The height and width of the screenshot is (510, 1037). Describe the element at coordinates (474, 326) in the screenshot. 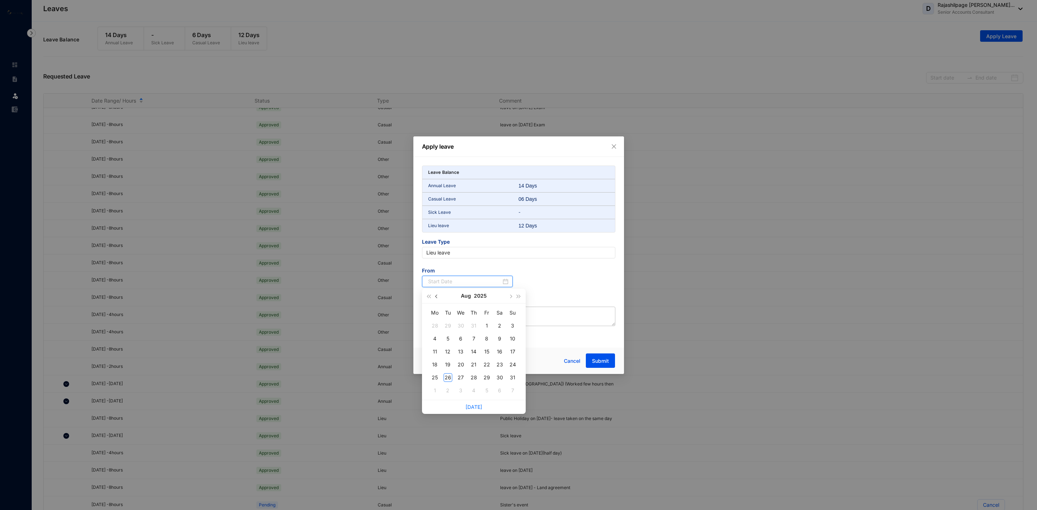

I see `td: 2025-07-31` at that location.